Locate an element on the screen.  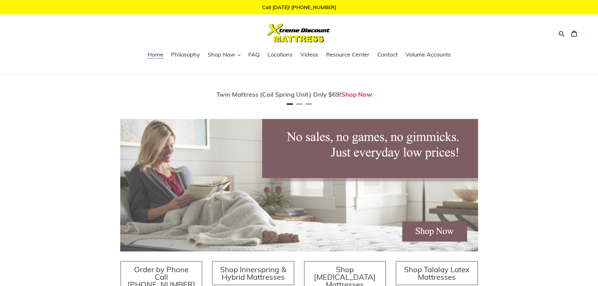
a: Shop Now is located at coordinates (356, 94).